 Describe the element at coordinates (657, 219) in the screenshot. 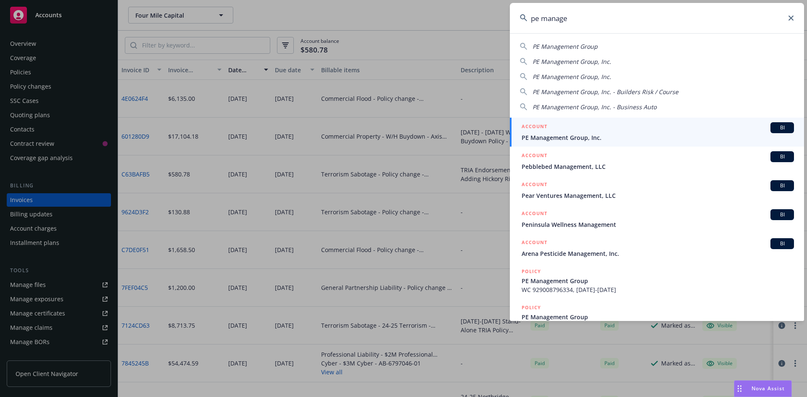

I see `a: ACCOUNTBIPeninsula Wellness Management` at that location.